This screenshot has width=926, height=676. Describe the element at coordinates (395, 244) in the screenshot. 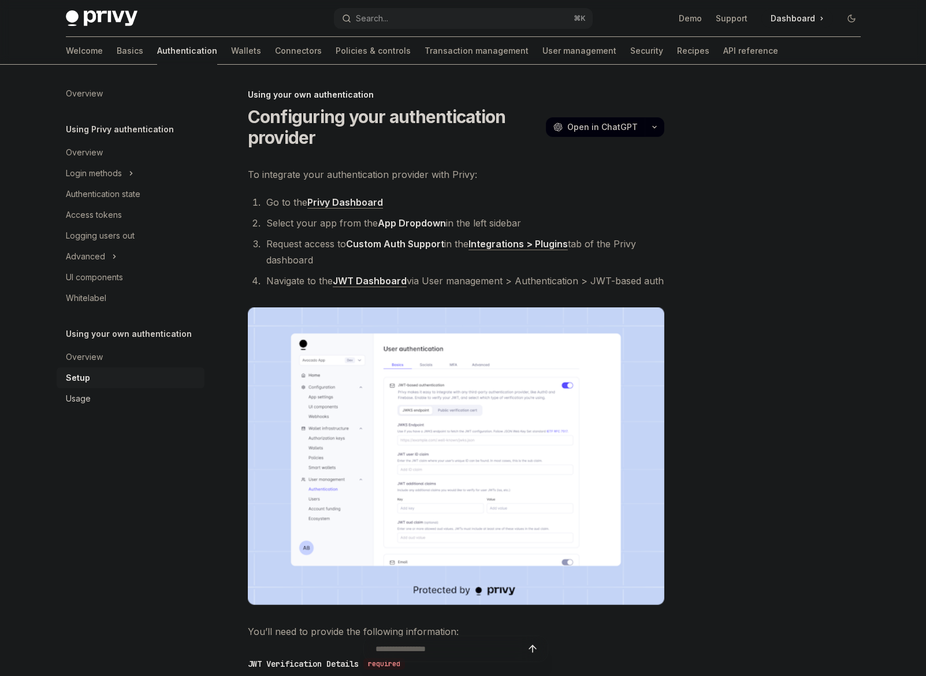

I see `strong: Custom Auth Support` at that location.